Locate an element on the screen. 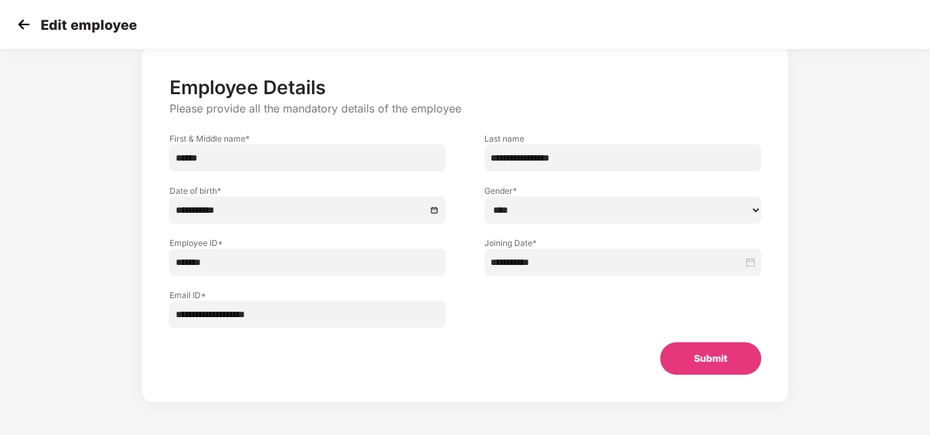  label: Last name is located at coordinates (623, 138).